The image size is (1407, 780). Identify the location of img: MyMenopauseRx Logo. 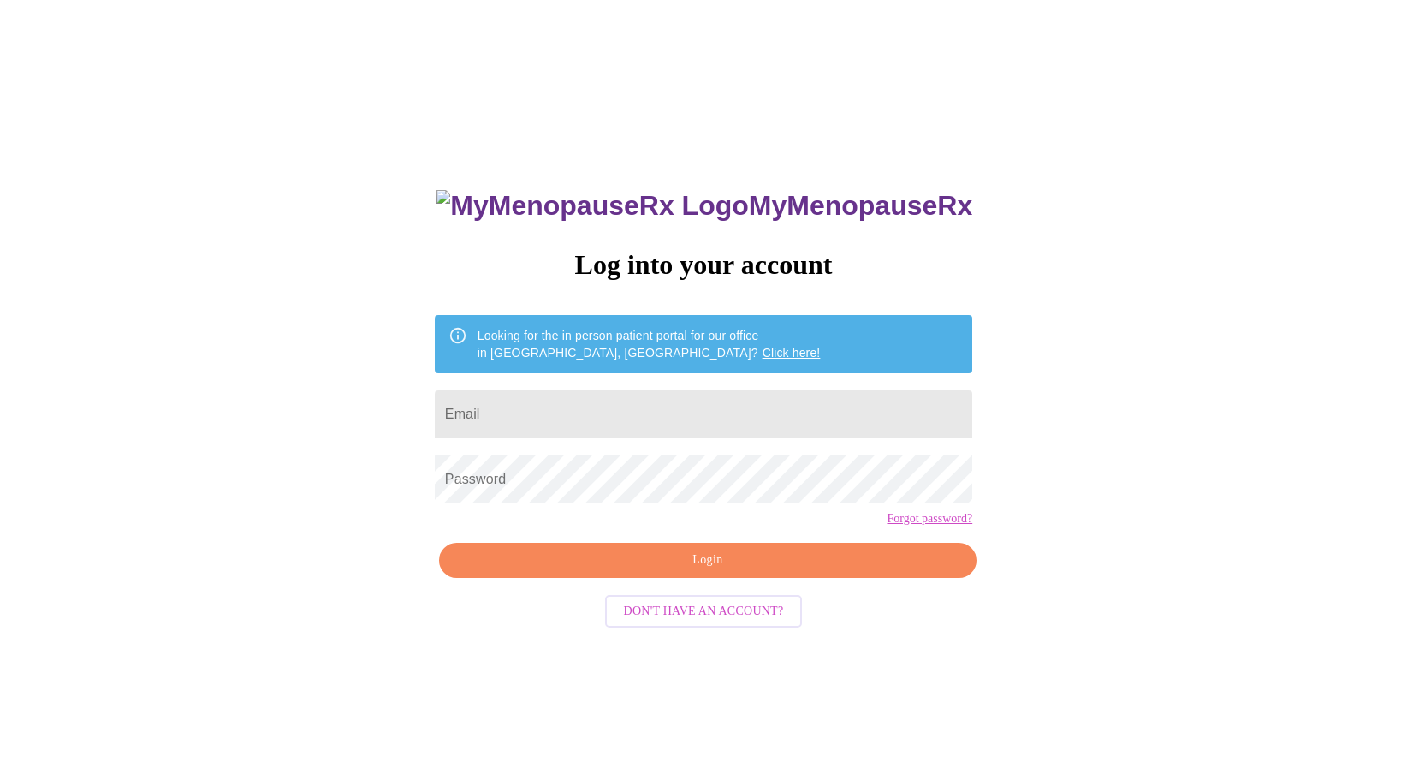
(592, 205).